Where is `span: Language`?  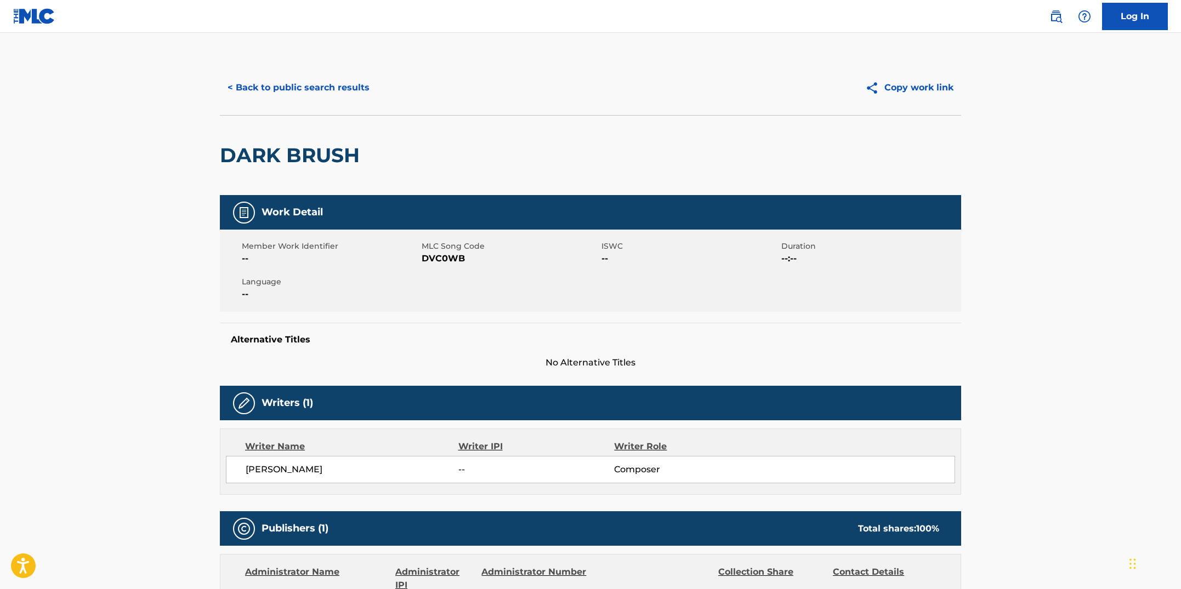 span: Language is located at coordinates (330, 282).